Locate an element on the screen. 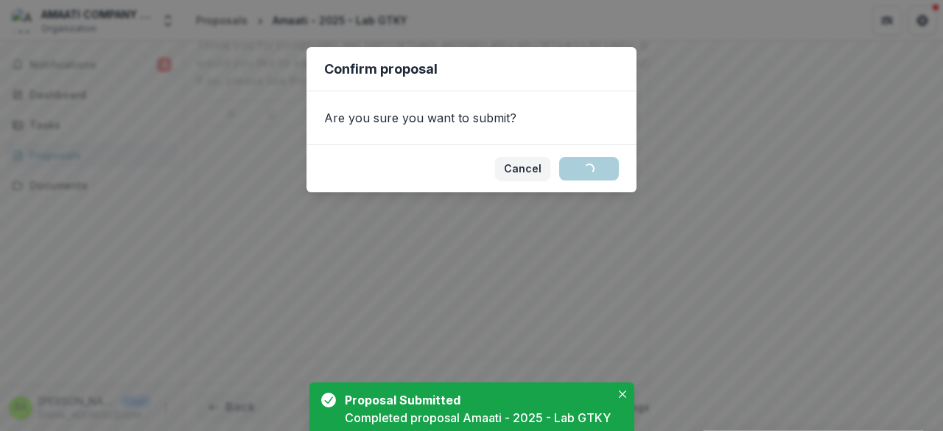  div: Proposal Submitted is located at coordinates (475, 400).